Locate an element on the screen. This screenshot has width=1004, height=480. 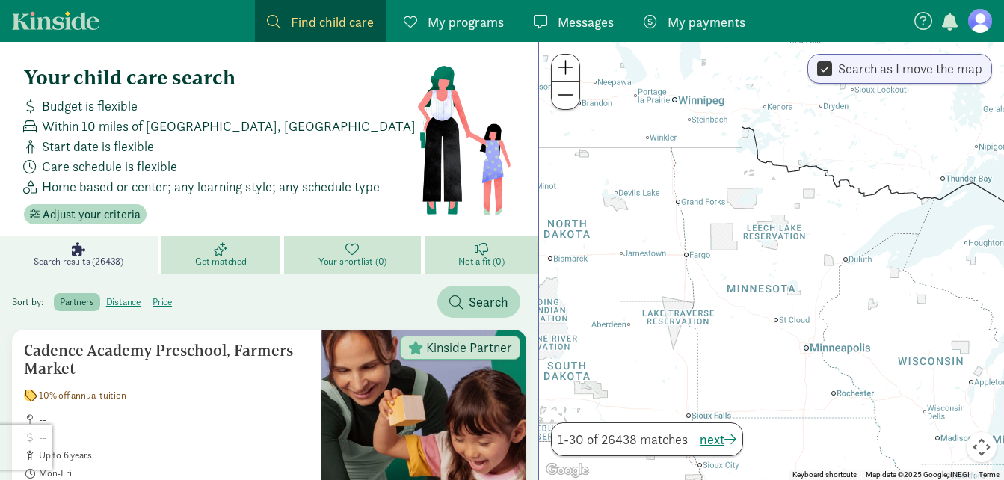
span: Map data ©2025 Google, INEGI is located at coordinates (917, 474).